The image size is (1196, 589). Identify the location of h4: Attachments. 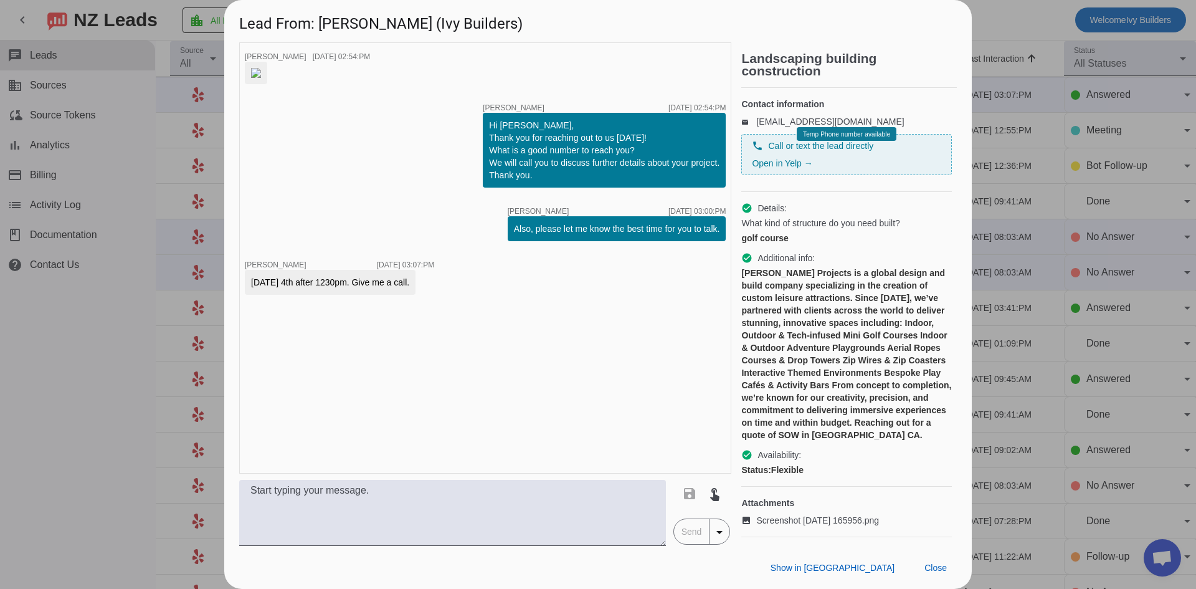
(847, 503).